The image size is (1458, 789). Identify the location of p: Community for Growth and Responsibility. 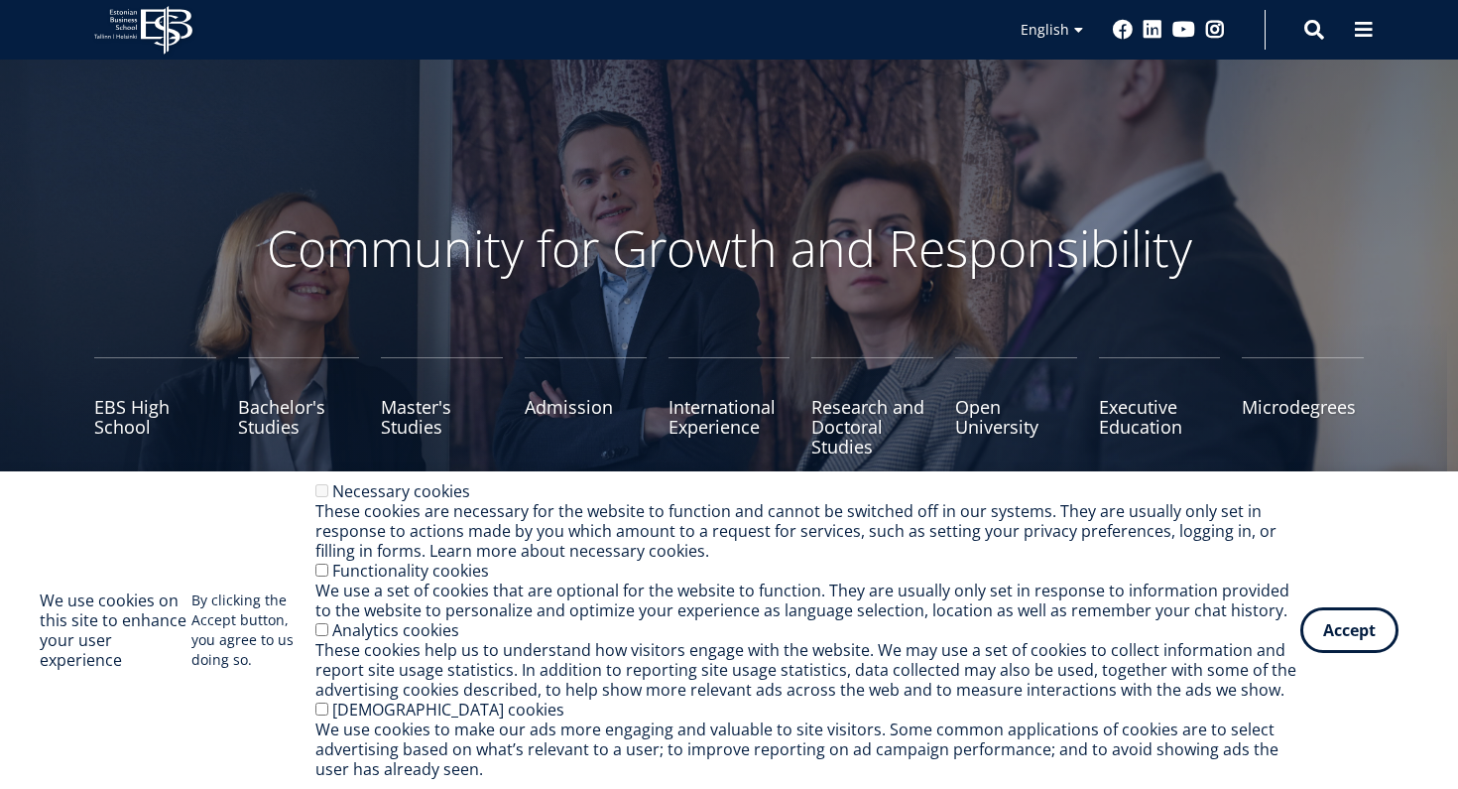
(729, 248).